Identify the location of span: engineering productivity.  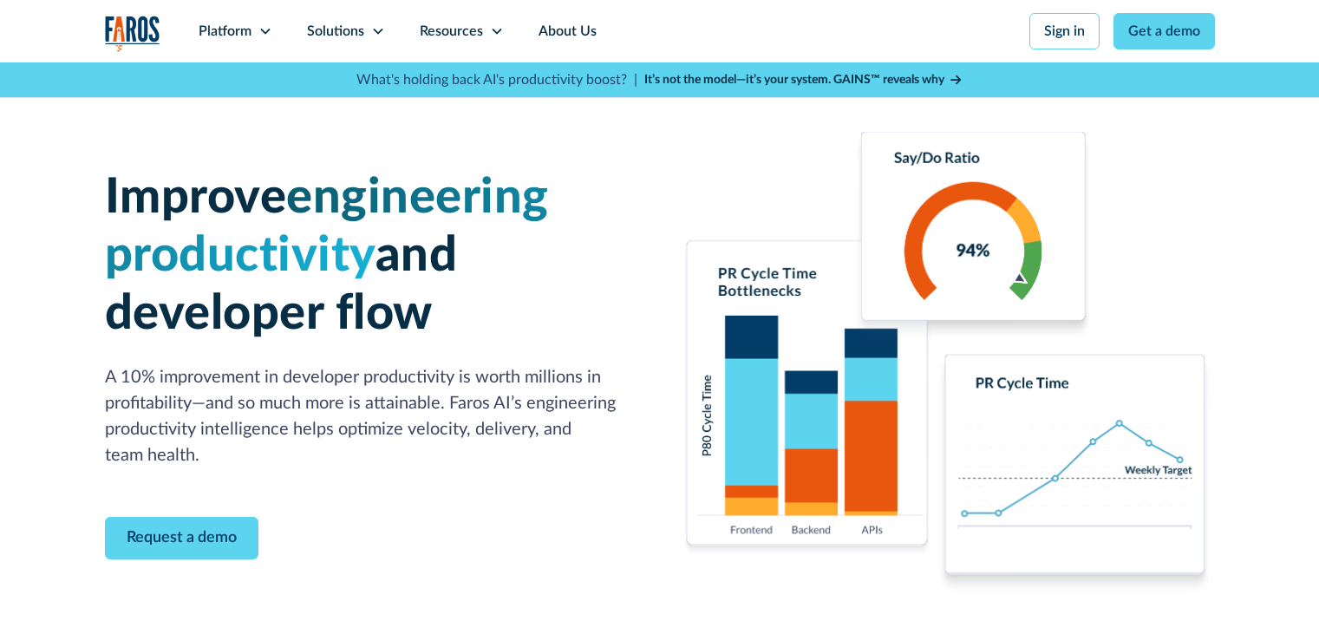
(327, 226).